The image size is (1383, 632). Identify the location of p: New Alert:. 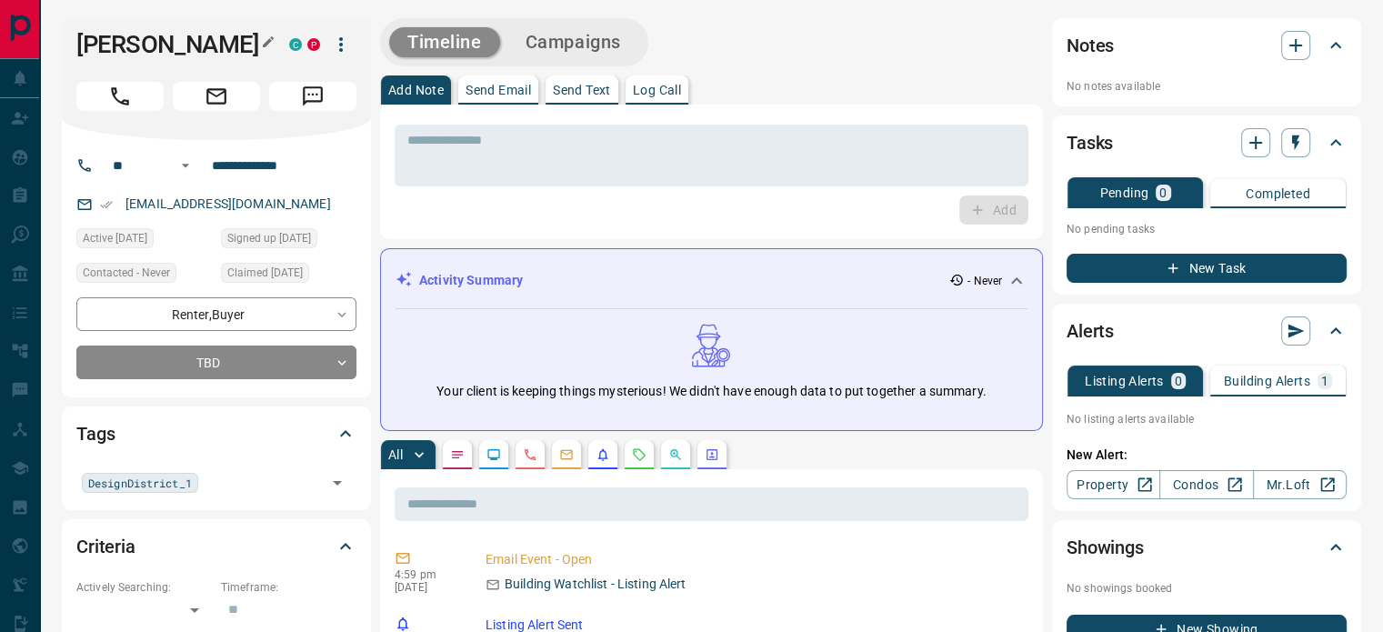
(1206, 455).